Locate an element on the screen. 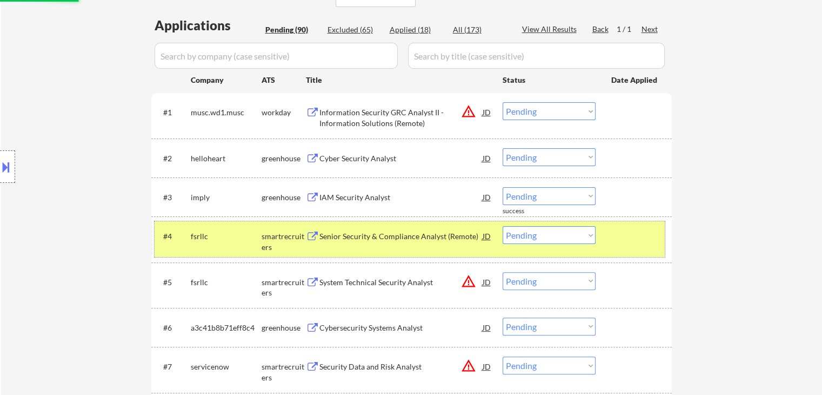  div: 1 / 1 is located at coordinates (629, 29).